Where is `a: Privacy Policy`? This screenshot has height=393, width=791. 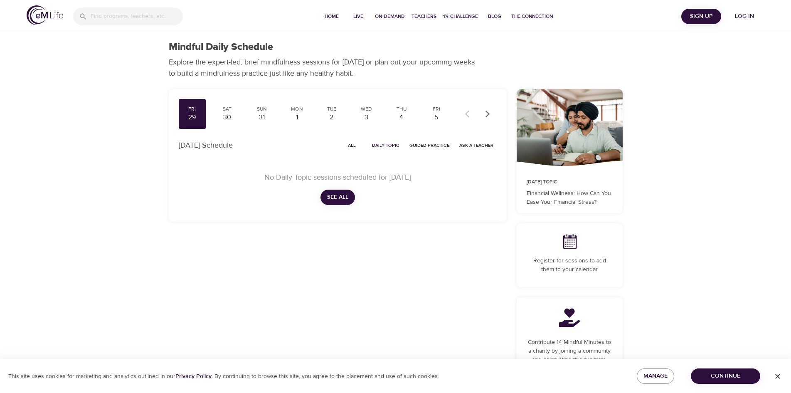
a: Privacy Policy is located at coordinates (193, 376).